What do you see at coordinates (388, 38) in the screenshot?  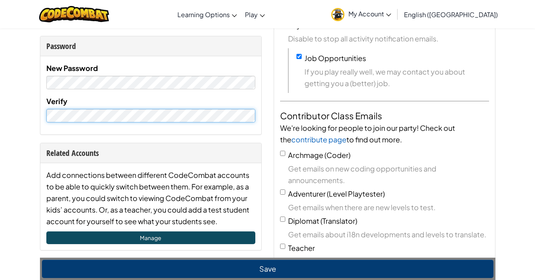 I see `span: Disable to stop all activity notification emails.` at bounding box center [388, 38].